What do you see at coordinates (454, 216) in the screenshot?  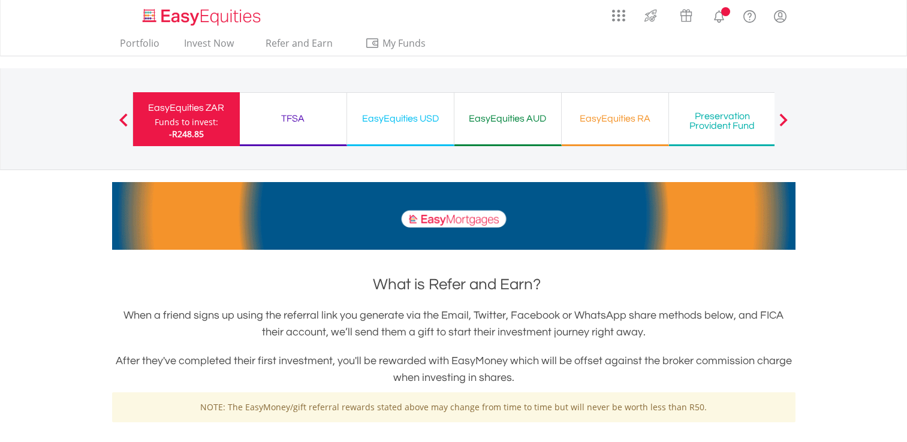 I see `img: EasyMortage Promotion Banner` at bounding box center [454, 216].